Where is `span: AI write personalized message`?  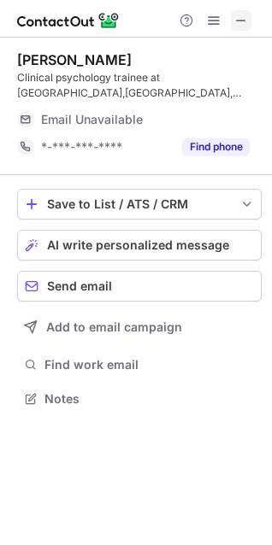 span: AI write personalized message is located at coordinates (138, 245).